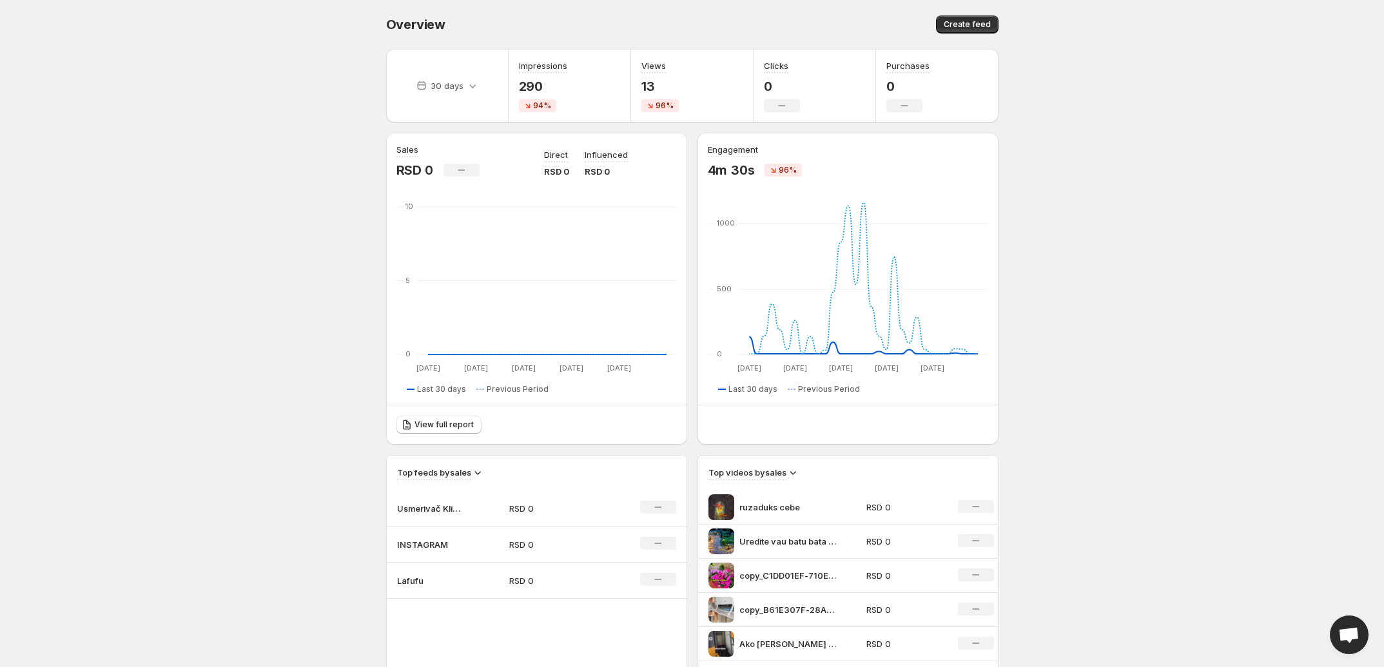 This screenshot has width=1384, height=667. What do you see at coordinates (660, 86) in the screenshot?
I see `p: 13` at bounding box center [660, 86].